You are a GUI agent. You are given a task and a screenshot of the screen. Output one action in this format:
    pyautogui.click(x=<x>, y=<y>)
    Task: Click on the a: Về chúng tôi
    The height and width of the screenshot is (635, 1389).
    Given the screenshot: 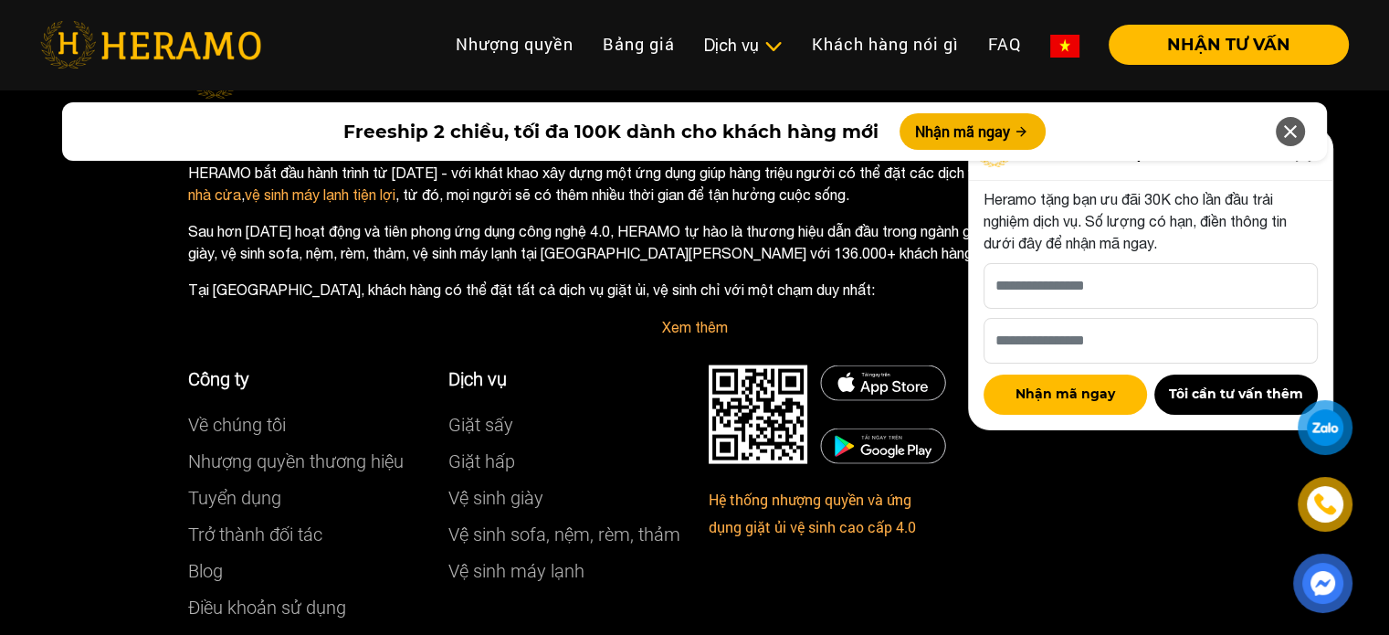 What is the action you would take?
    pyautogui.click(x=236, y=425)
    